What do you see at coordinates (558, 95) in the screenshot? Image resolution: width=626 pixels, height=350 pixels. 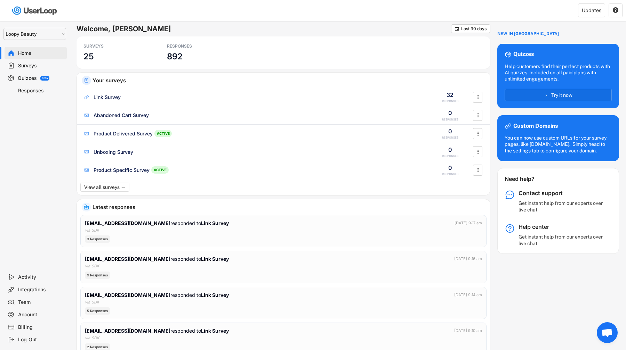 I see `button: Try it now` at bounding box center [558, 95].